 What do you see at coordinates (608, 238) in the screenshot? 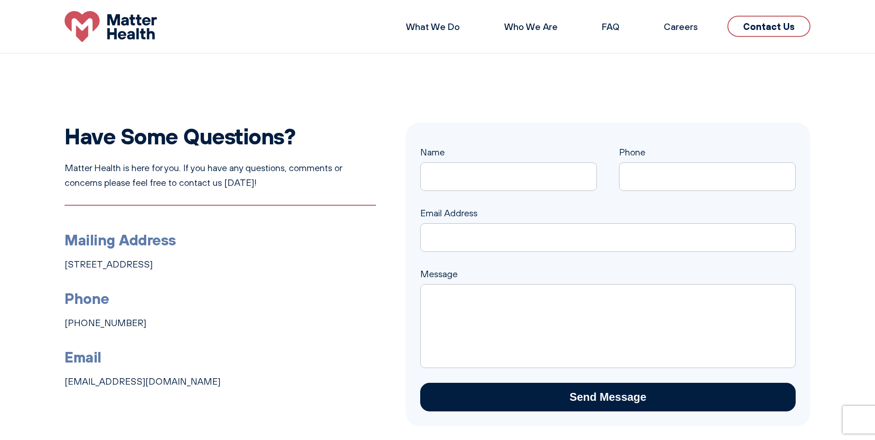
I see `input: Email Address` at bounding box center [608, 238].